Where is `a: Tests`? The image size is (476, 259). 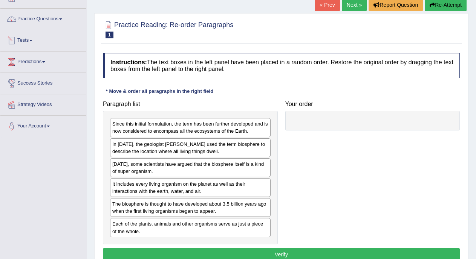 a: Tests is located at coordinates (43, 40).